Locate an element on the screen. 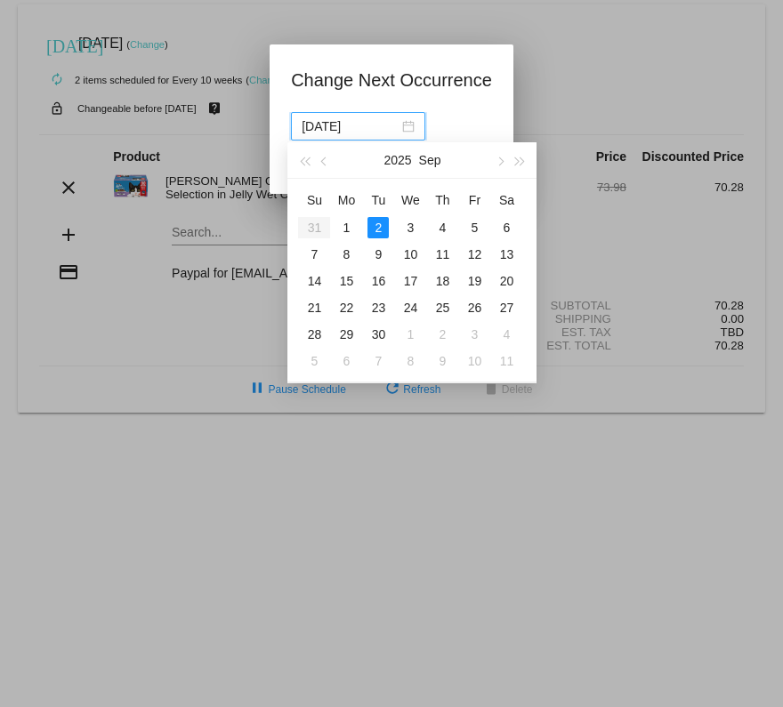  th: Sun is located at coordinates (314, 200).